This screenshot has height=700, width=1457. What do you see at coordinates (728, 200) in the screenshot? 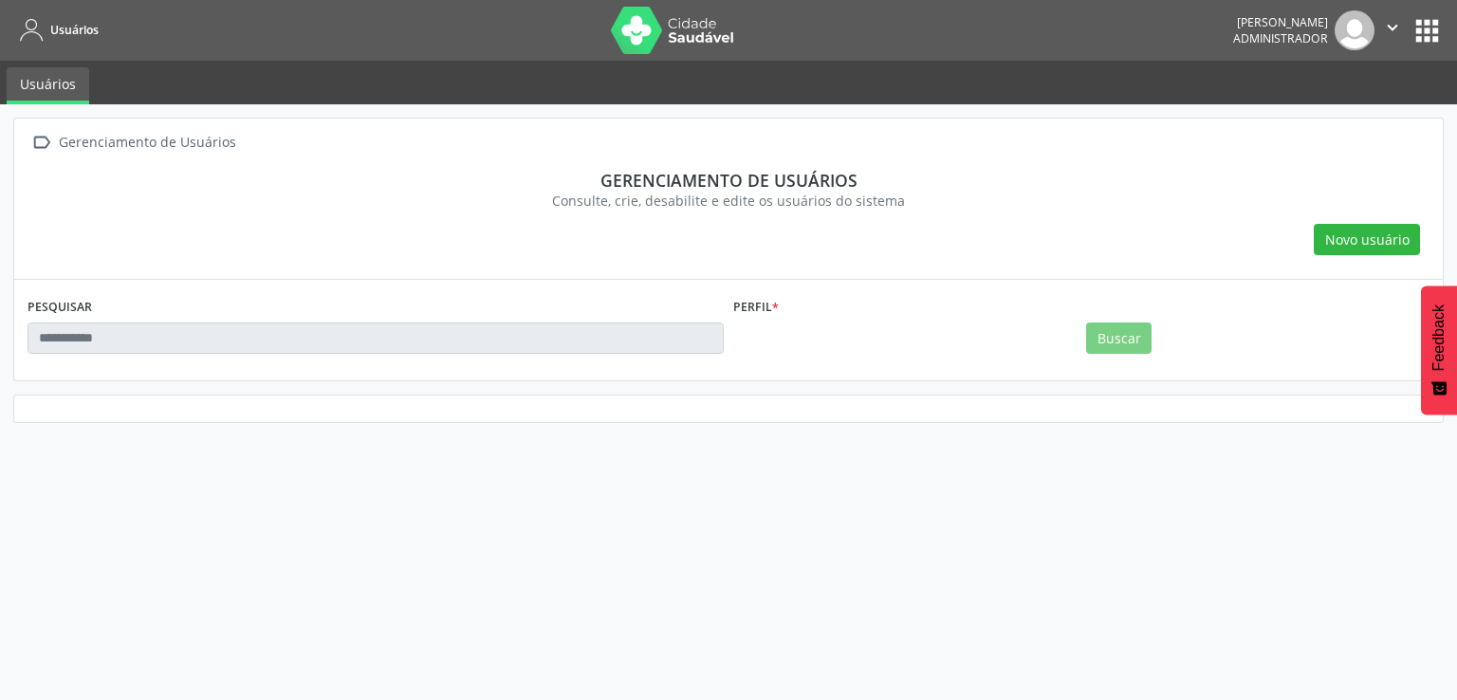
I see `div: Consulte, crie, desabilite e edite os usuários do sistema` at bounding box center [728, 200].